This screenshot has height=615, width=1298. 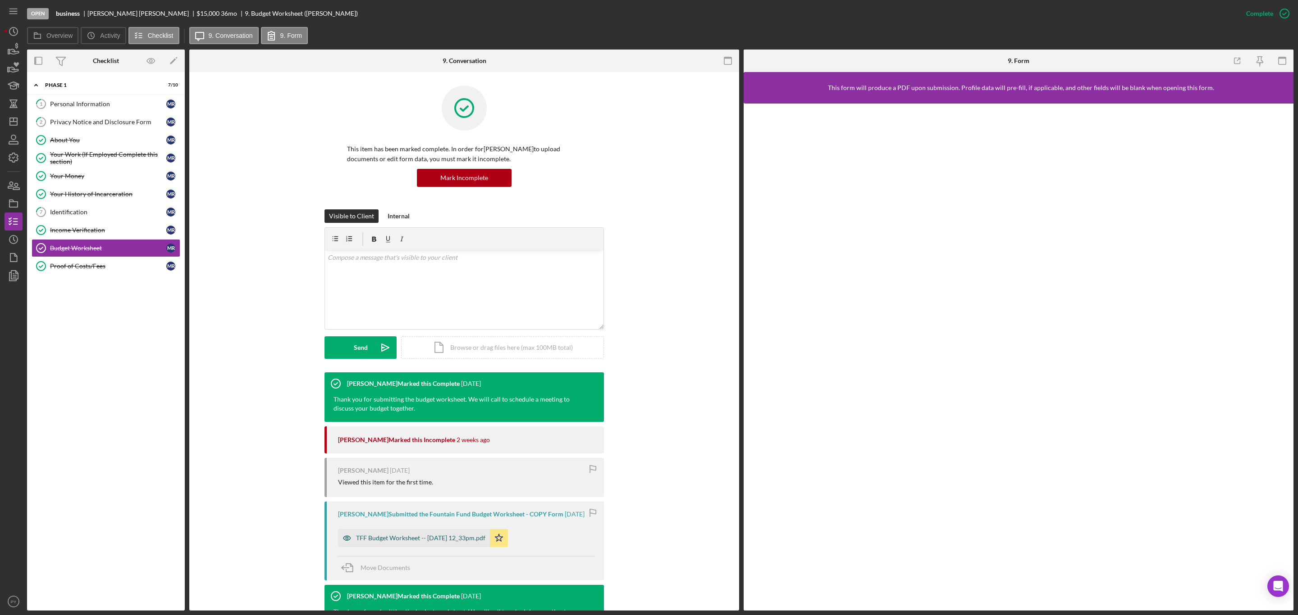 What do you see at coordinates (231, 36) in the screenshot?
I see `label: 9. Conversation` at bounding box center [231, 36].